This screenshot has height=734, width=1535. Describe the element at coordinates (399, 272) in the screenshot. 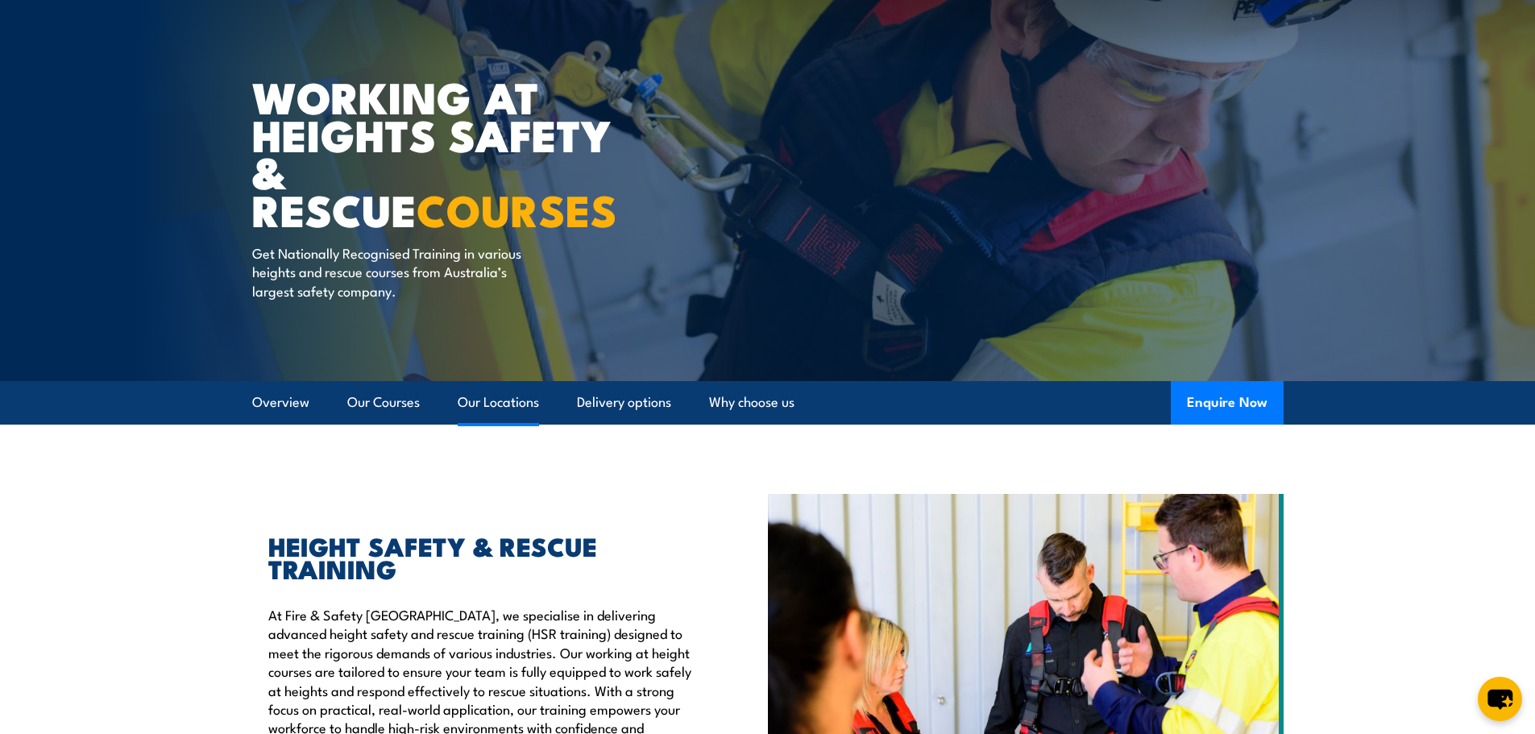

I see `p: Get Nationally Recognised Training in various heights and rescue courses from Australia’s largest...` at that location.